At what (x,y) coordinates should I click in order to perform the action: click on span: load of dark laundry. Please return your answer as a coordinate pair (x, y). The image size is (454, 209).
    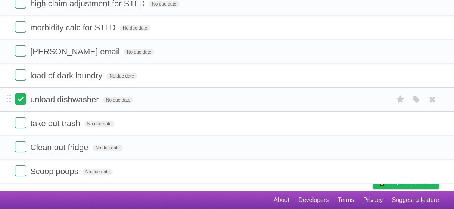
    Looking at the image, I should click on (67, 75).